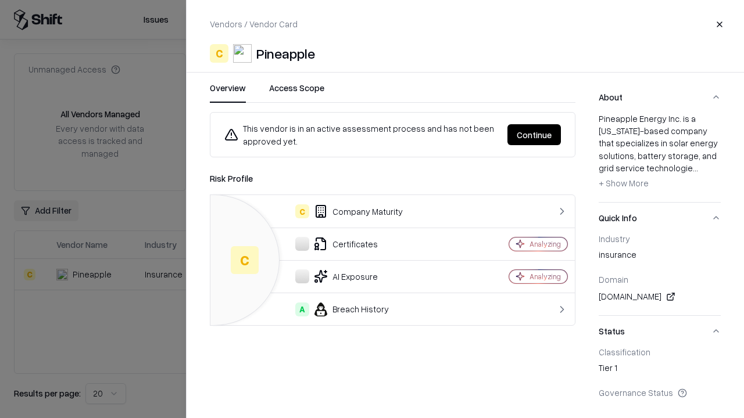 The image size is (744, 418). Describe the element at coordinates (659, 274) in the screenshot. I see `div: Quick Info` at that location.